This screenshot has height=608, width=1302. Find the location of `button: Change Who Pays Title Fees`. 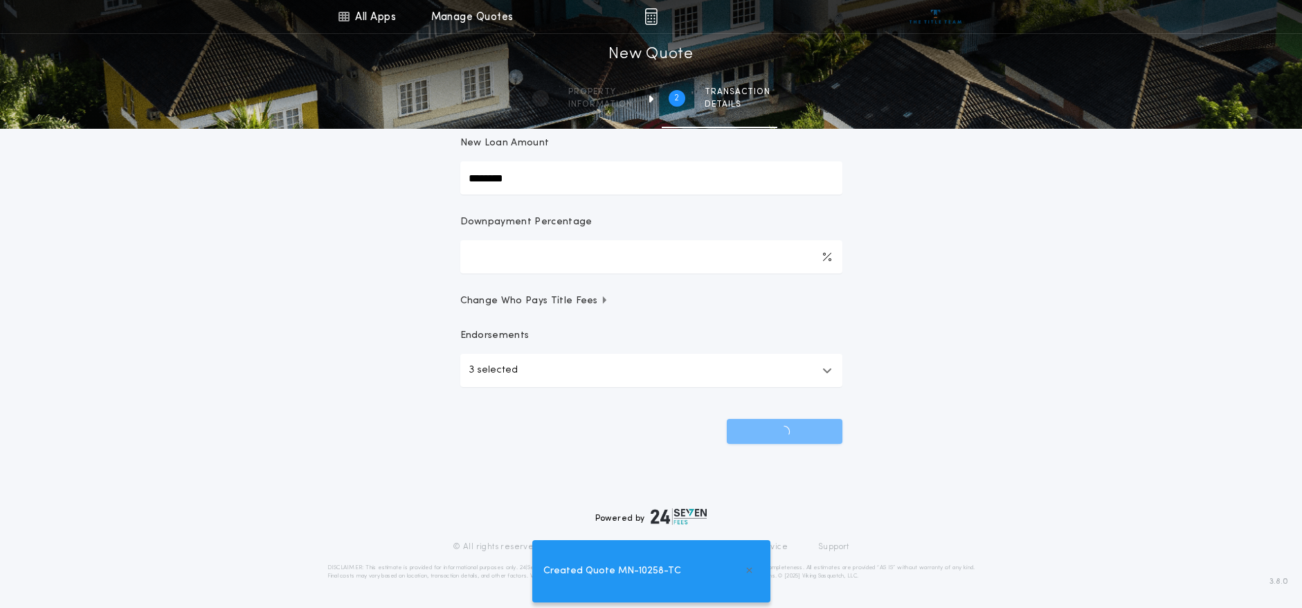

button: Change Who Pays Title Fees is located at coordinates (651, 301).